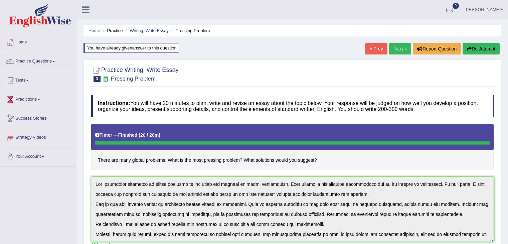 The image size is (508, 244). What do you see at coordinates (135, 73) in the screenshot?
I see `h2: Practice Writing: Write Essay` at bounding box center [135, 73].